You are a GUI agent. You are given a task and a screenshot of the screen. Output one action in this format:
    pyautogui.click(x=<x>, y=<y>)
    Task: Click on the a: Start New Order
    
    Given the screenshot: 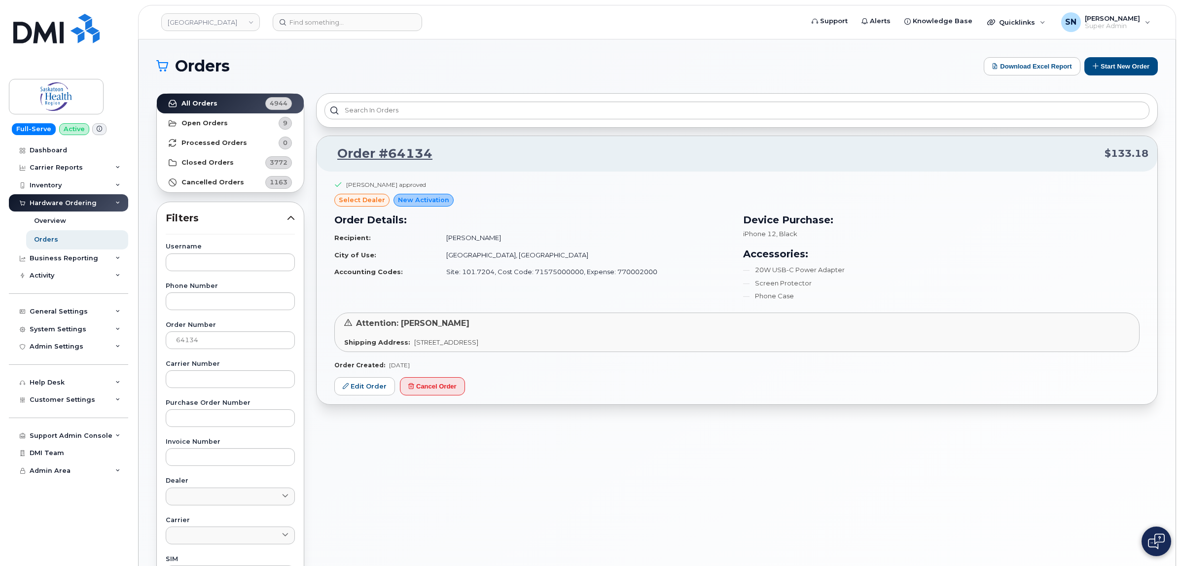 What is the action you would take?
    pyautogui.click(x=1121, y=66)
    